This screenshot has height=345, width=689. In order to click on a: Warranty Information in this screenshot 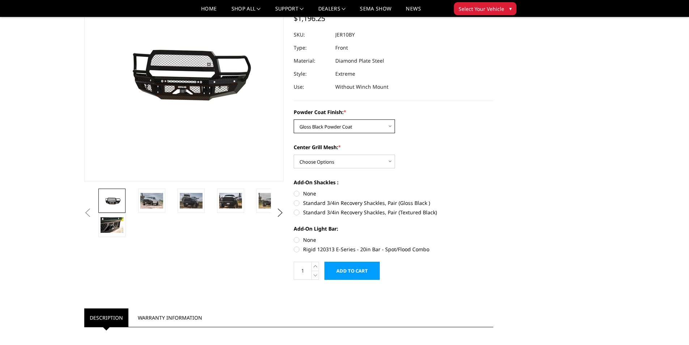, I will do `click(170, 317)`.